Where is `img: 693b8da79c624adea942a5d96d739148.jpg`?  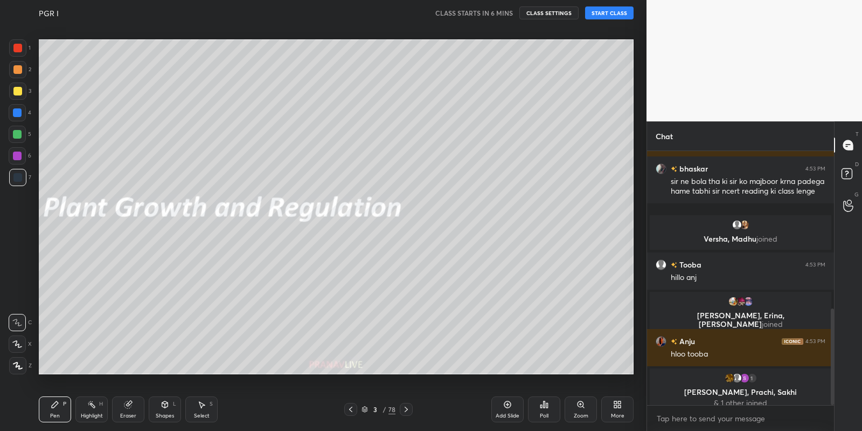
img: 693b8da79c624adea942a5d96d739148.jpg is located at coordinates (730, 378).